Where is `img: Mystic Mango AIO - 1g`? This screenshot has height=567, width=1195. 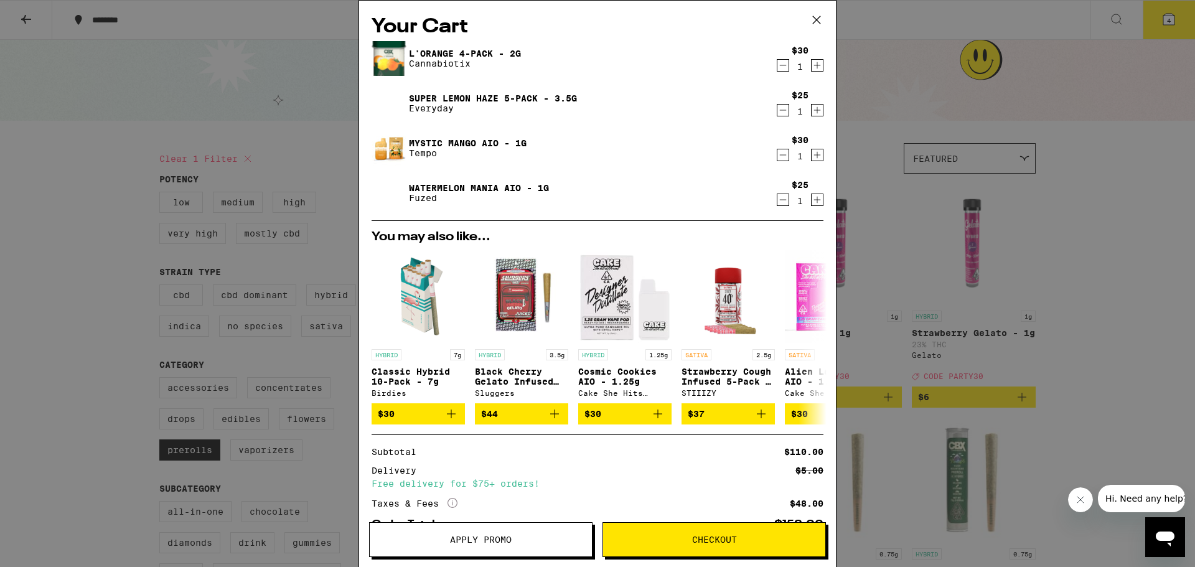
img: Mystic Mango AIO - 1g is located at coordinates (389, 148).